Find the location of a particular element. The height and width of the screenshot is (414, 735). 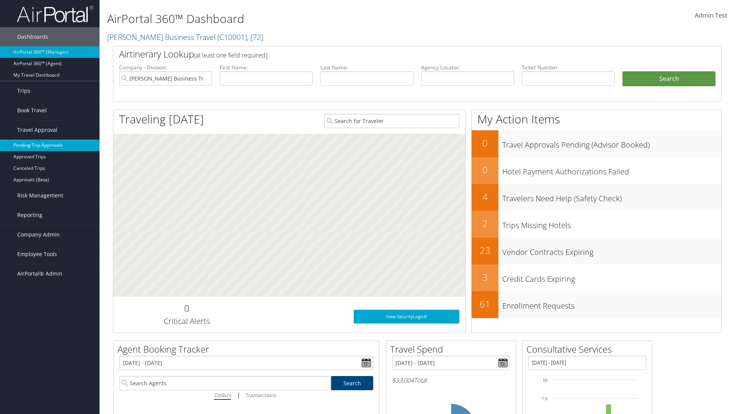

span: Risk Management is located at coordinates (40, 195).